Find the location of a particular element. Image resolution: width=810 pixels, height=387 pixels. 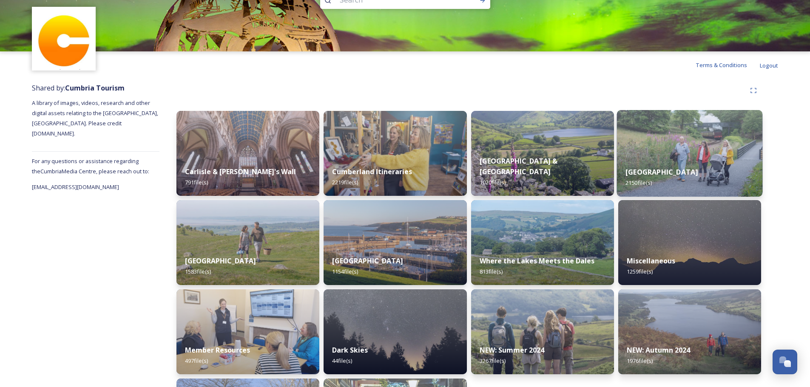

span: 1154 file(s) is located at coordinates (345, 272).